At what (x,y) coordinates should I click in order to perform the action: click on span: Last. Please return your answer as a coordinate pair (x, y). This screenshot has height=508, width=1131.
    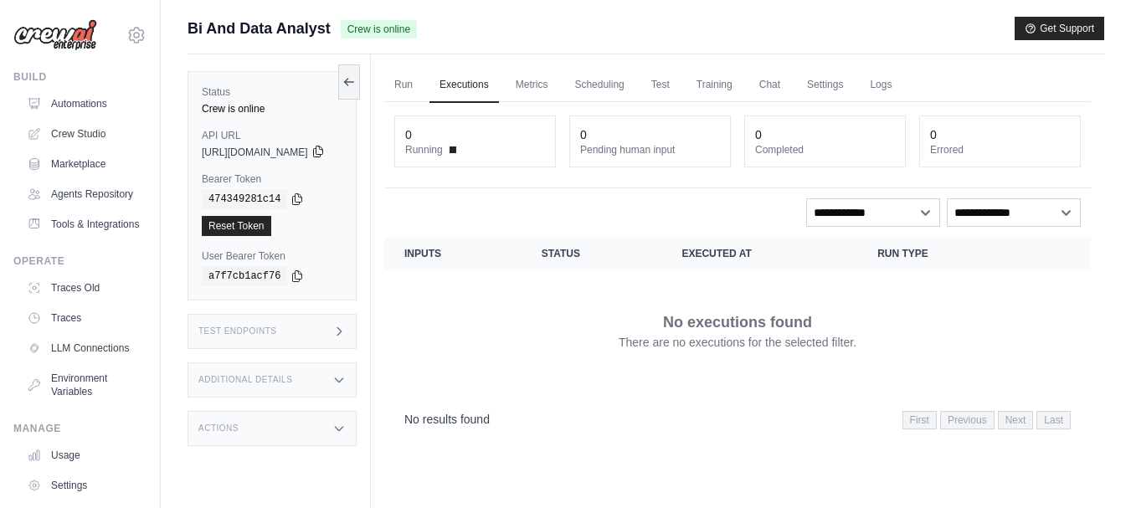
    Looking at the image, I should click on (1053, 420).